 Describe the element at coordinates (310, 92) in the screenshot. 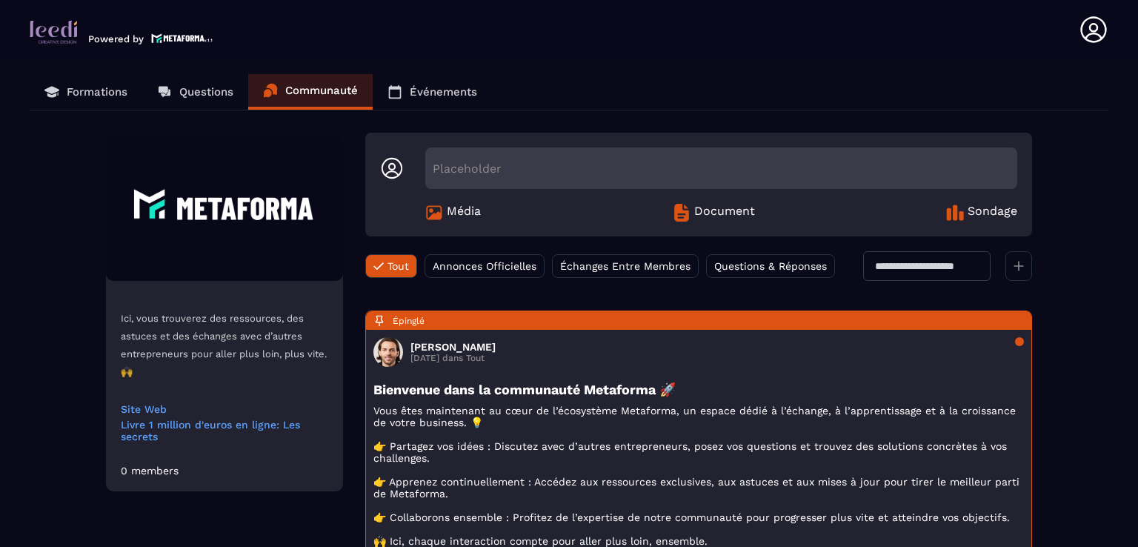

I see `a: Communauté` at that location.